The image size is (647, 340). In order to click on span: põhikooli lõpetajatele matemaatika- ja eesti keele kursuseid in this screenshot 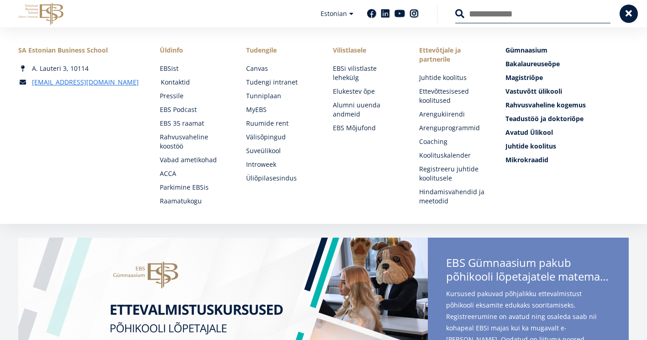, I will do `click(528, 276)`.